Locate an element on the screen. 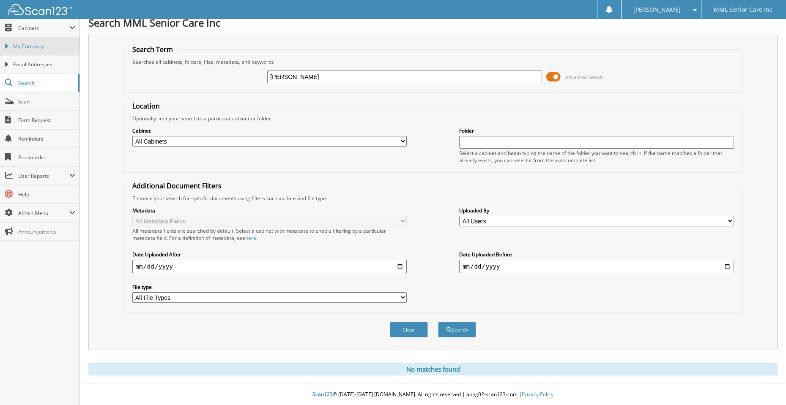 The height and width of the screenshot is (405, 786). input: end is located at coordinates (596, 267).